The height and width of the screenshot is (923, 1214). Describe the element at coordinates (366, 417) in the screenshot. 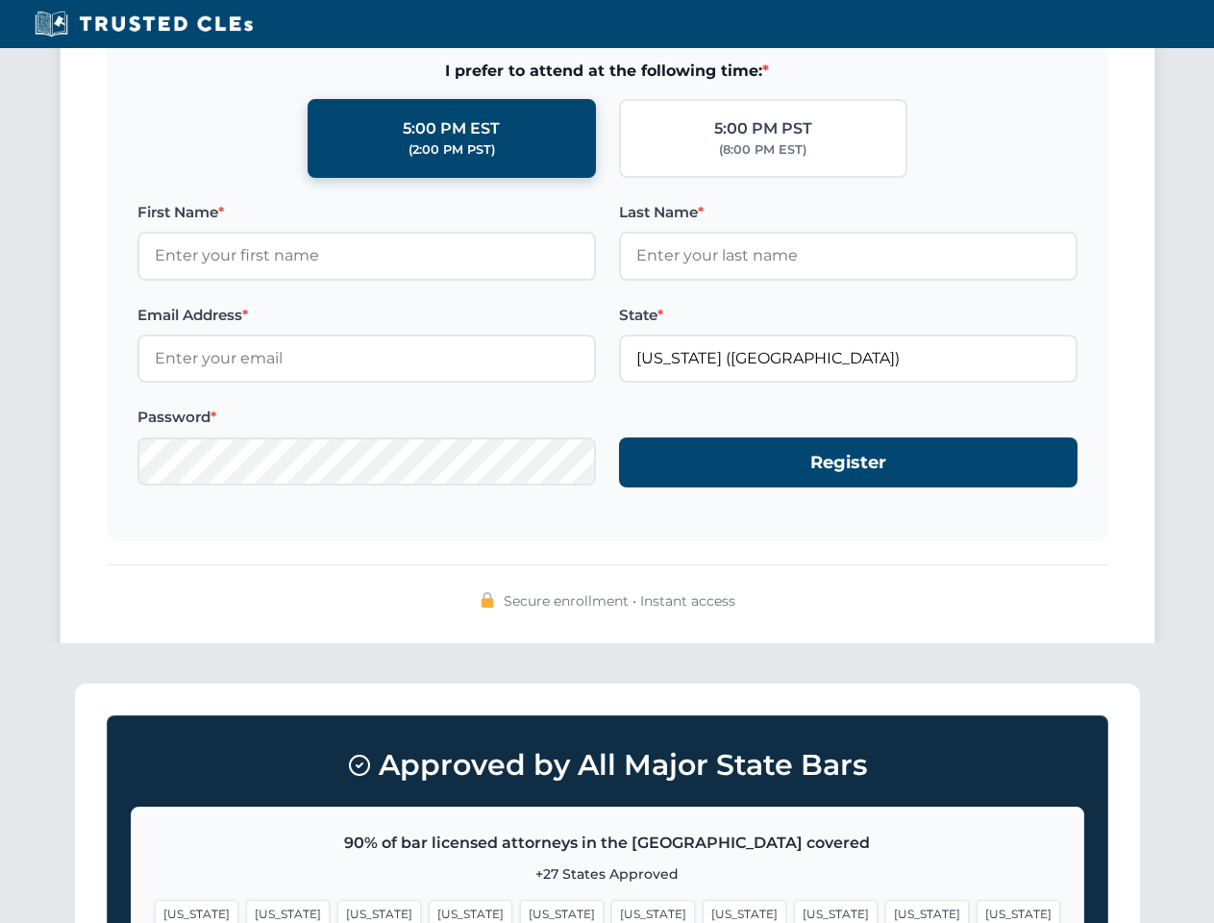

I see `label: Password` at that location.